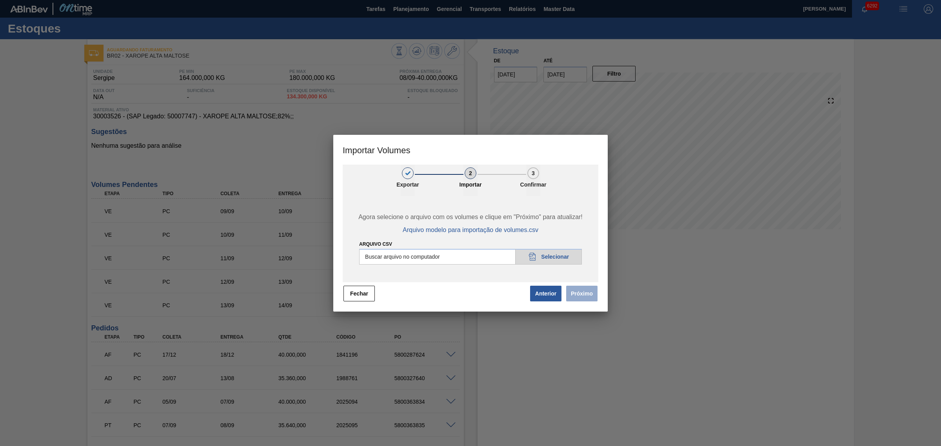 This screenshot has width=941, height=446. I want to click on button: 2Importar, so click(470, 180).